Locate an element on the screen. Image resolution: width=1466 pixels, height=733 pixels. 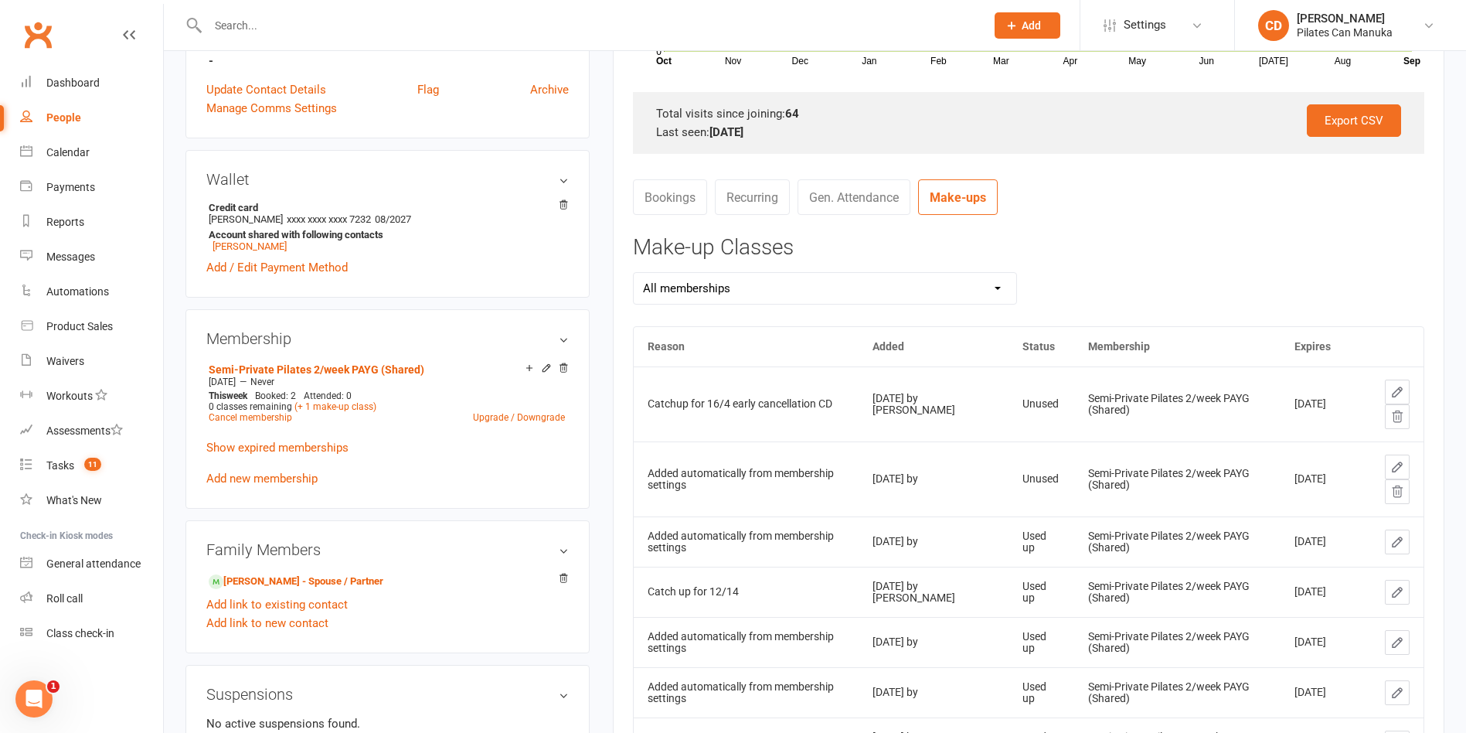
div: Waivers is located at coordinates (65, 361).